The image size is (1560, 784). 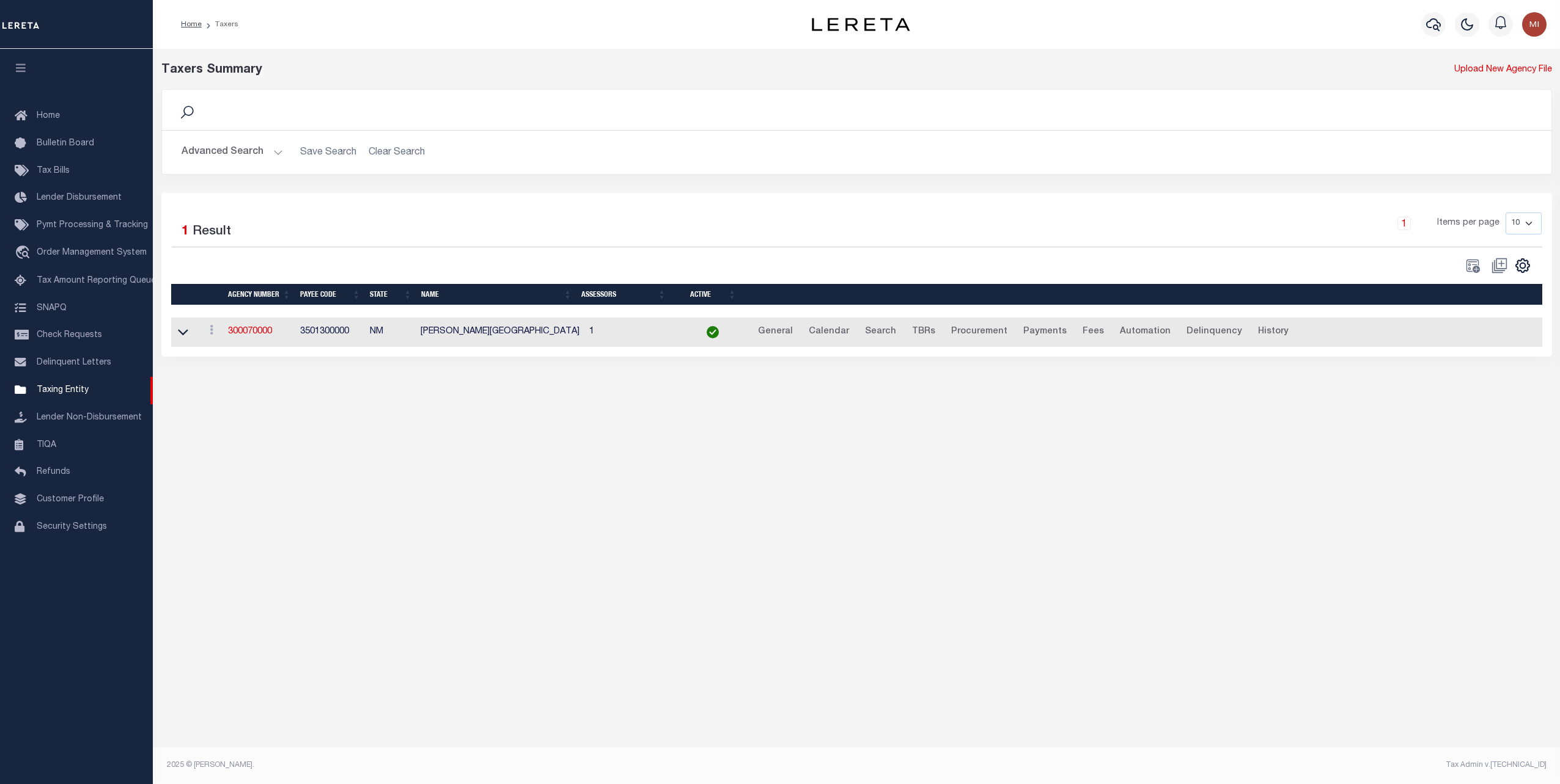 What do you see at coordinates (53, 171) in the screenshot?
I see `span: Tax Bills` at bounding box center [53, 171].